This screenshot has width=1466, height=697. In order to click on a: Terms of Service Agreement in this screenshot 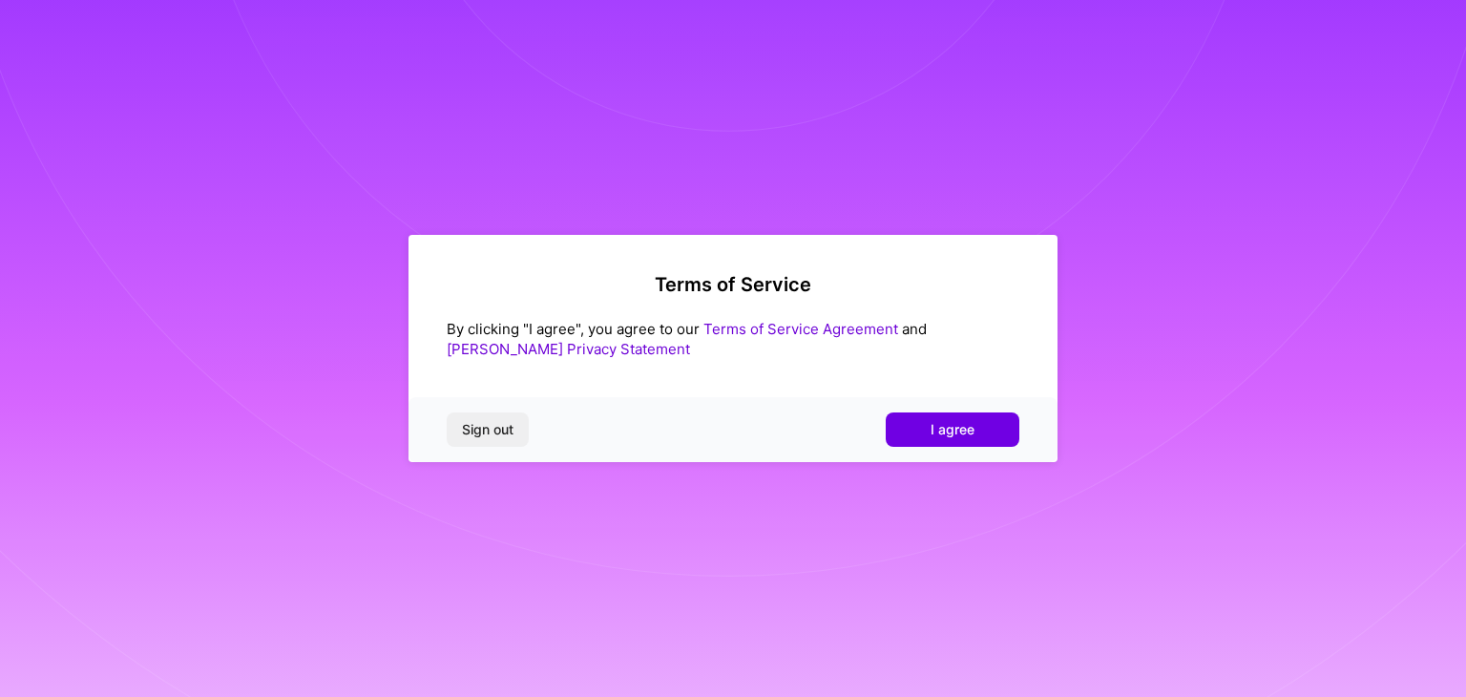, I will do `click(801, 328)`.